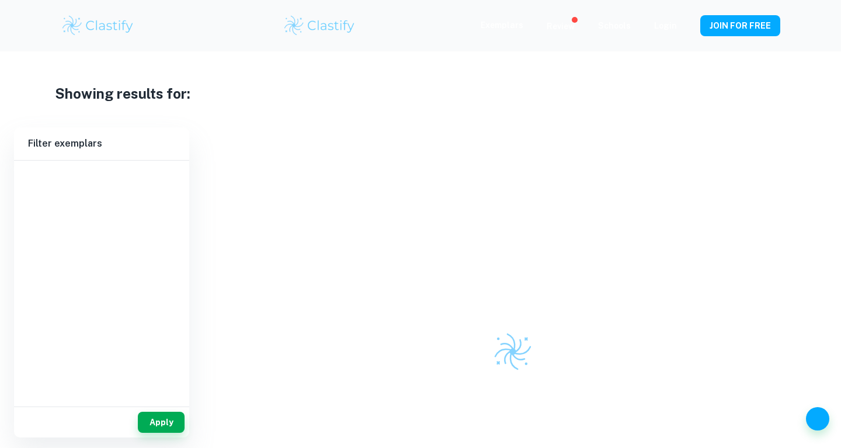 The height and width of the screenshot is (448, 841). Describe the element at coordinates (615, 26) in the screenshot. I see `a: Schools` at that location.